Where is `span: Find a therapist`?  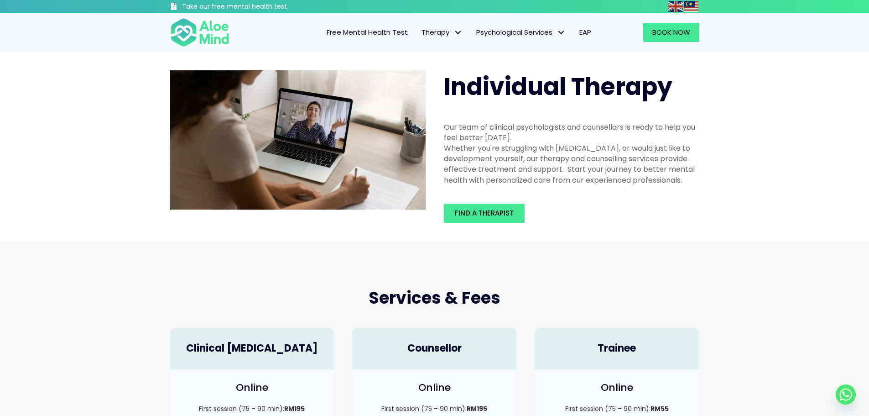 span: Find a therapist is located at coordinates (484, 213).